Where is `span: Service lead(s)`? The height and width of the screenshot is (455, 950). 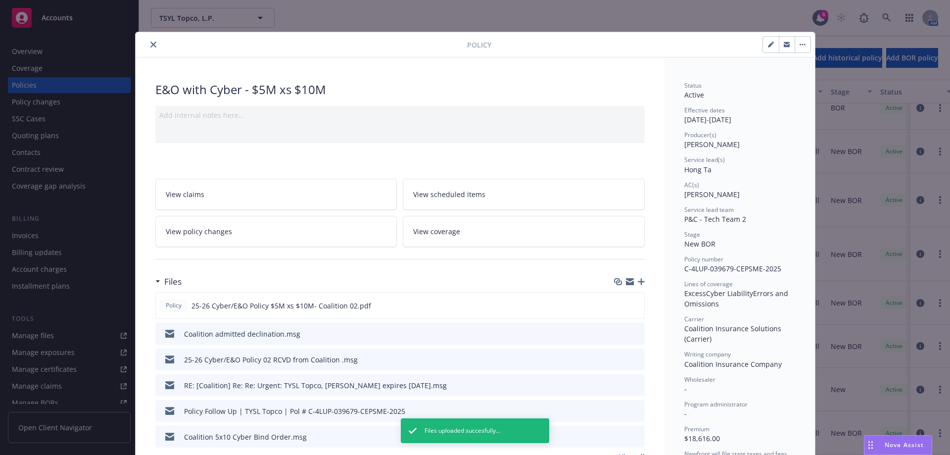 span: Service lead(s) is located at coordinates (704, 159).